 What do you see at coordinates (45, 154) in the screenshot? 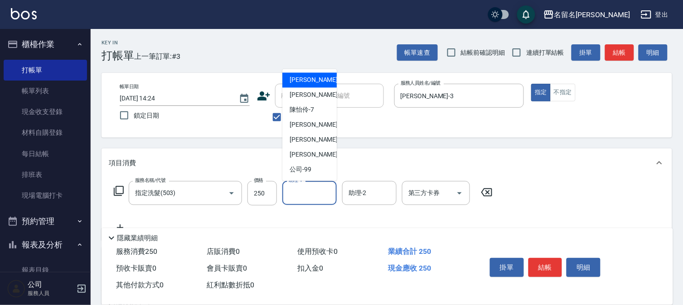
I see `a: 每日結帳` at bounding box center [45, 154].